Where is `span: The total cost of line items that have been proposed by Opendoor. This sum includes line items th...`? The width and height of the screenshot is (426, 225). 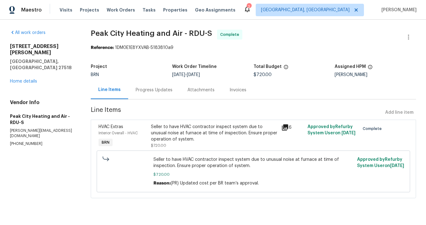
span: The total cost of line items that have been proposed by Opendoor. This sum includes line items th... is located at coordinates (286, 69).